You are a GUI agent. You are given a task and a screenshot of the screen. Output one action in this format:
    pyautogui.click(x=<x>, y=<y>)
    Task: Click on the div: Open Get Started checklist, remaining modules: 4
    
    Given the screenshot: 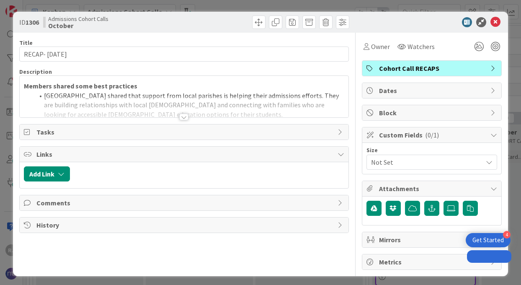 What is the action you would take?
    pyautogui.click(x=488, y=240)
    